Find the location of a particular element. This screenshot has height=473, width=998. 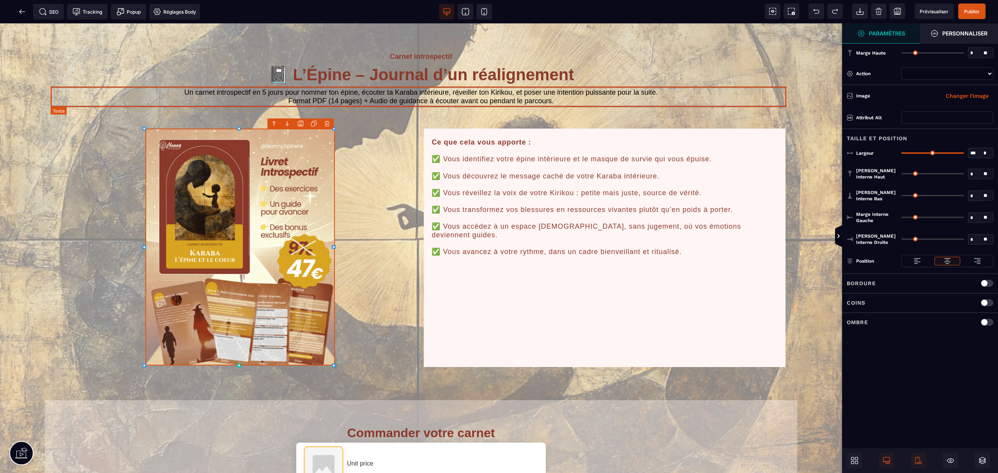

p: Ombre is located at coordinates (857, 322).